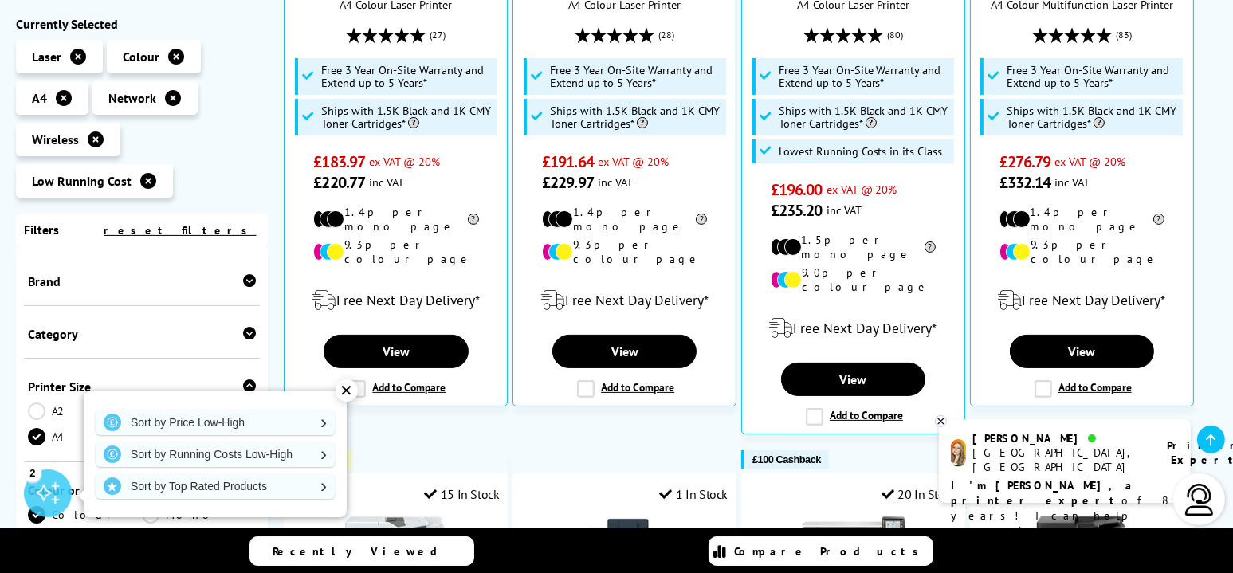 The height and width of the screenshot is (573, 1233). What do you see at coordinates (1124, 35) in the screenshot?
I see `span: (83)` at bounding box center [1124, 35].